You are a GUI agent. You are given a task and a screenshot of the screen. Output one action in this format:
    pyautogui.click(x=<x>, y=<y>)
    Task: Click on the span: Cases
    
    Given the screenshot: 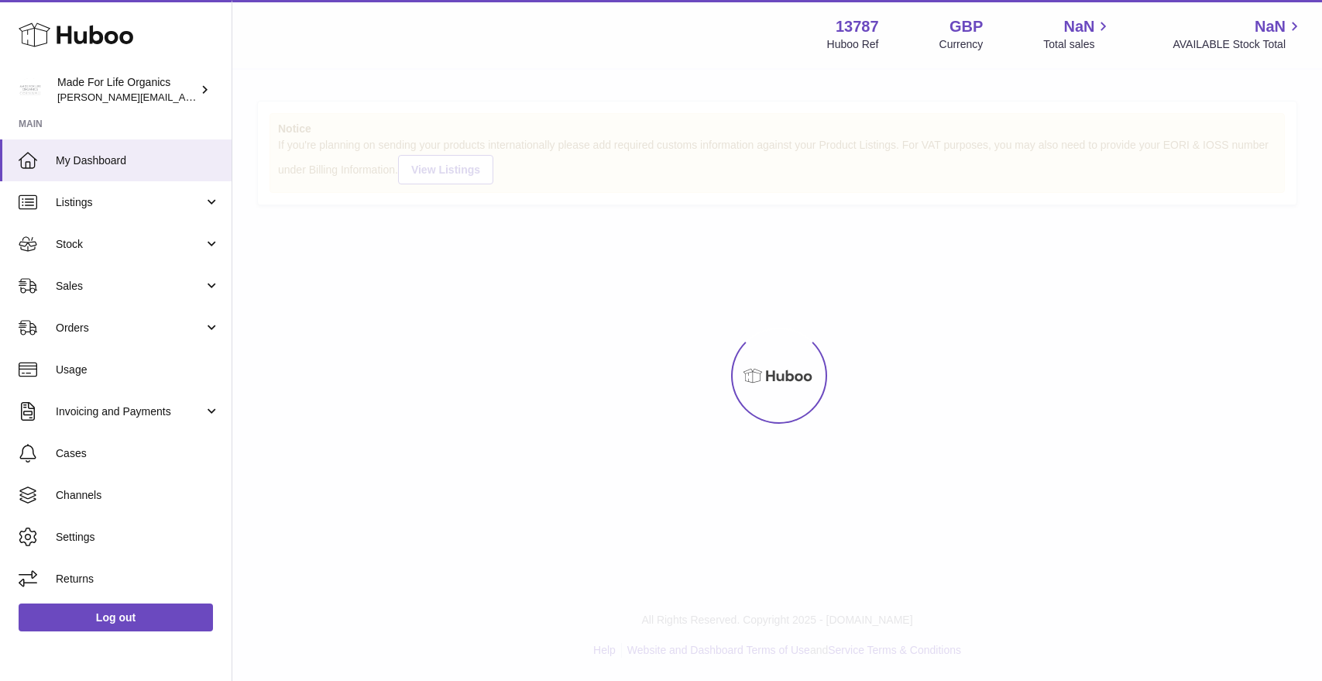 What is the action you would take?
    pyautogui.click(x=138, y=453)
    